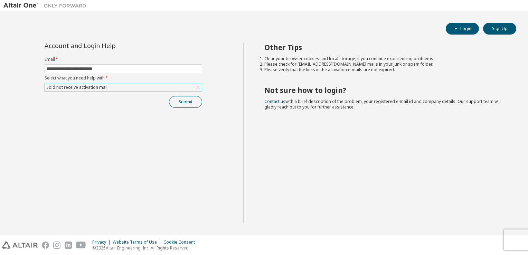 The height and width of the screenshot is (255, 528). Describe the element at coordinates (462, 29) in the screenshot. I see `button: Login` at that location.